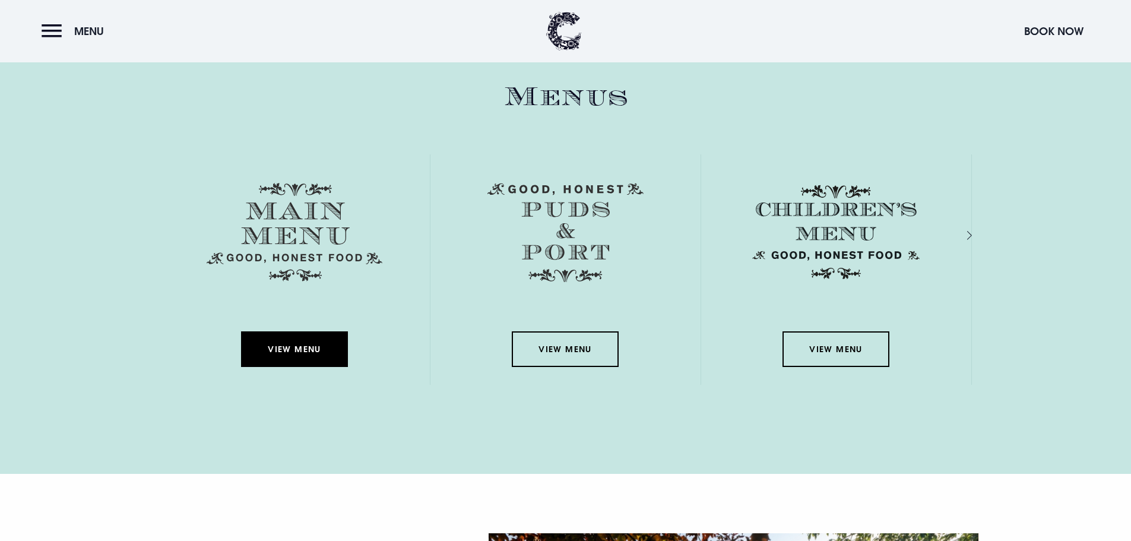 The width and height of the screenshot is (1131, 541). What do you see at coordinates (564, 31) in the screenshot?
I see `img: Clandeboye Lodge` at bounding box center [564, 31].